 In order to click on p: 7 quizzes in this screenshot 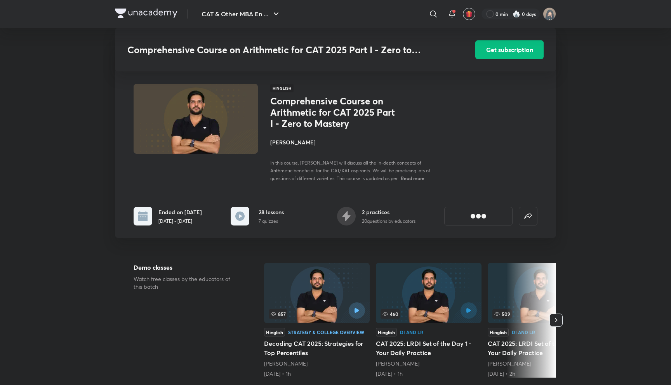, I will do `click(271, 221)`.